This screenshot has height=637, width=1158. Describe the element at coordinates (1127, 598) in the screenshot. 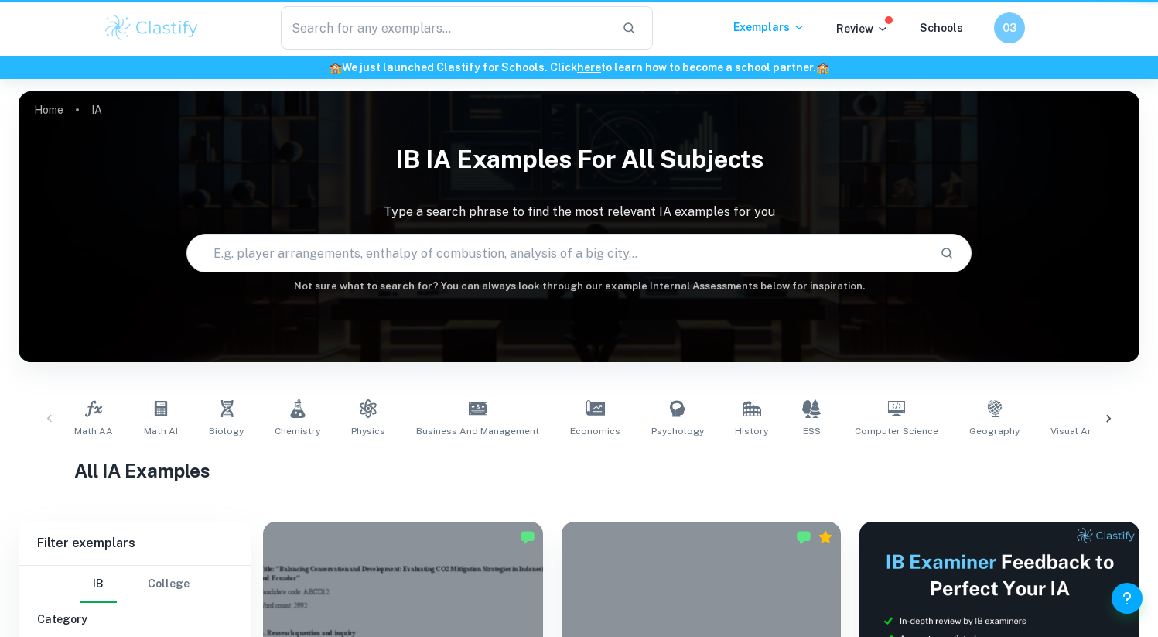

I see `button: Help and Feedback` at that location.